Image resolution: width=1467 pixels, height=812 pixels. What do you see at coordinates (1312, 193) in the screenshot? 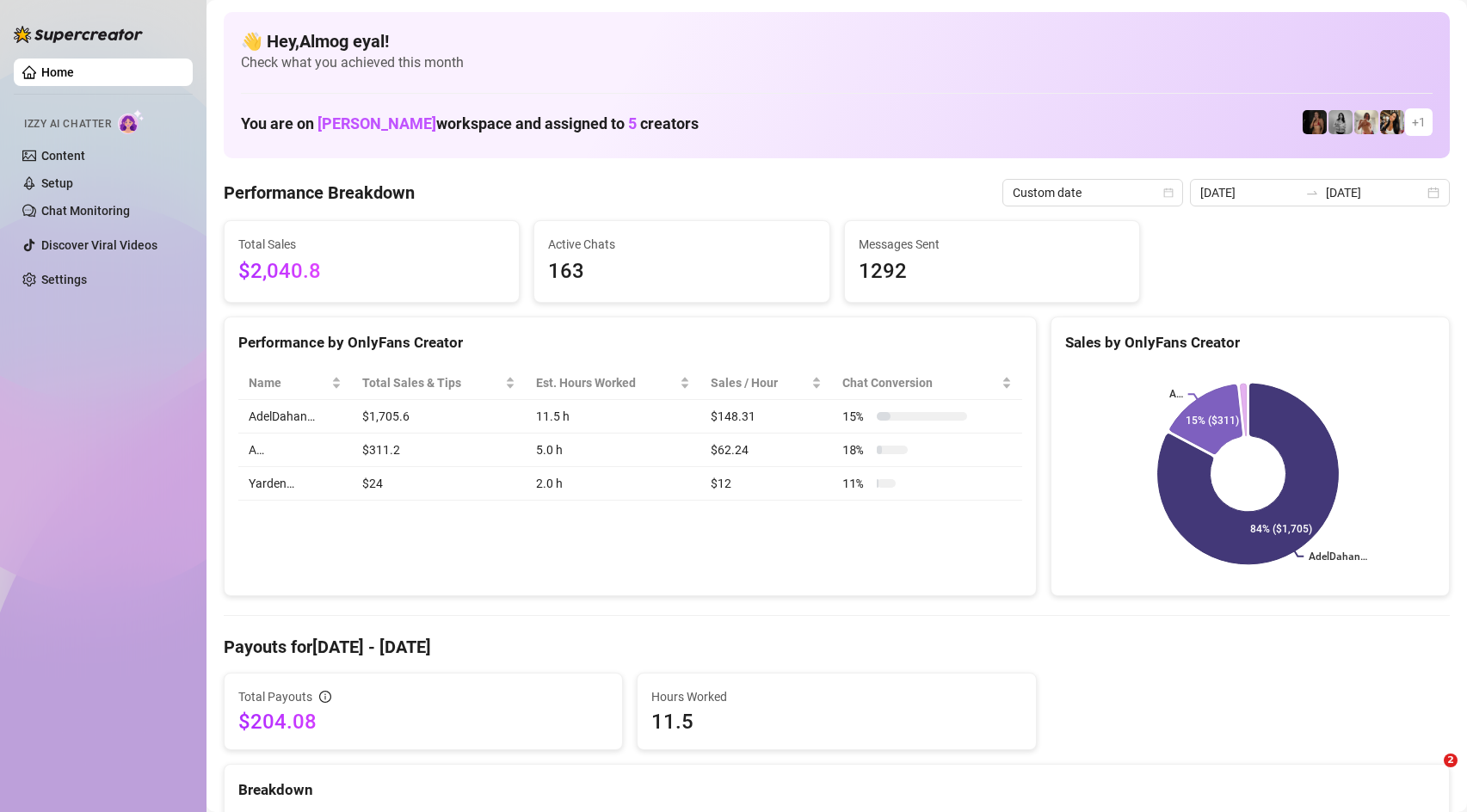
I see `span: swap-right` at bounding box center [1312, 193].